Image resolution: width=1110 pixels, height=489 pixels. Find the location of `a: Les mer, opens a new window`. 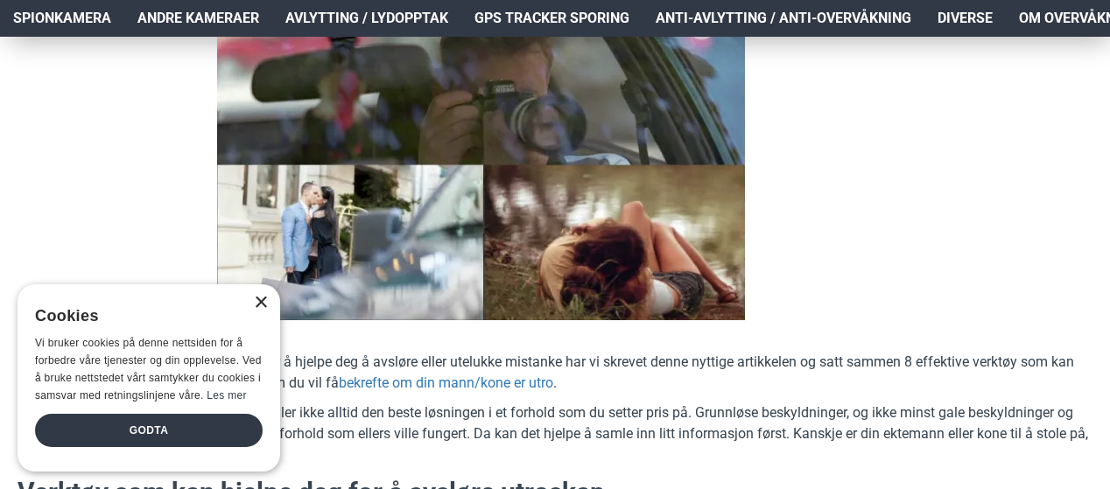

a: Les mer, opens a new window is located at coordinates (226, 396).